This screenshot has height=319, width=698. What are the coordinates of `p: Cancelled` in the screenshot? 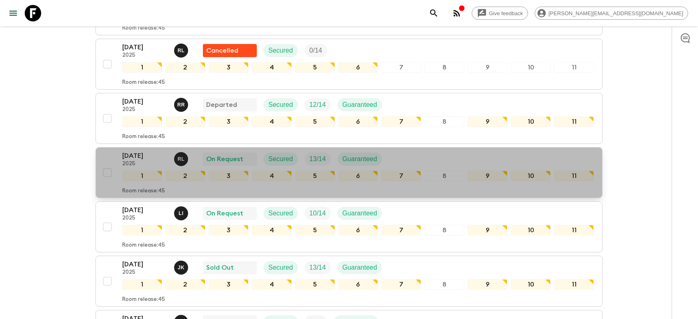 It's located at (222, 51).